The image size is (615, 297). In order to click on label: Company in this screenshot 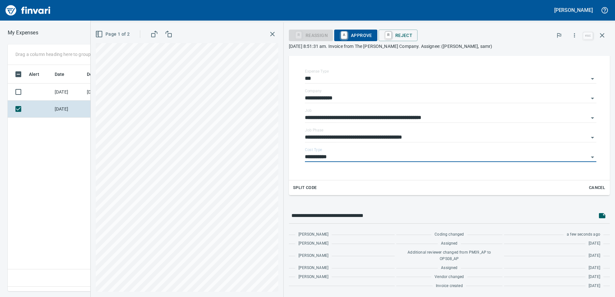, I will do `click(313, 91)`.